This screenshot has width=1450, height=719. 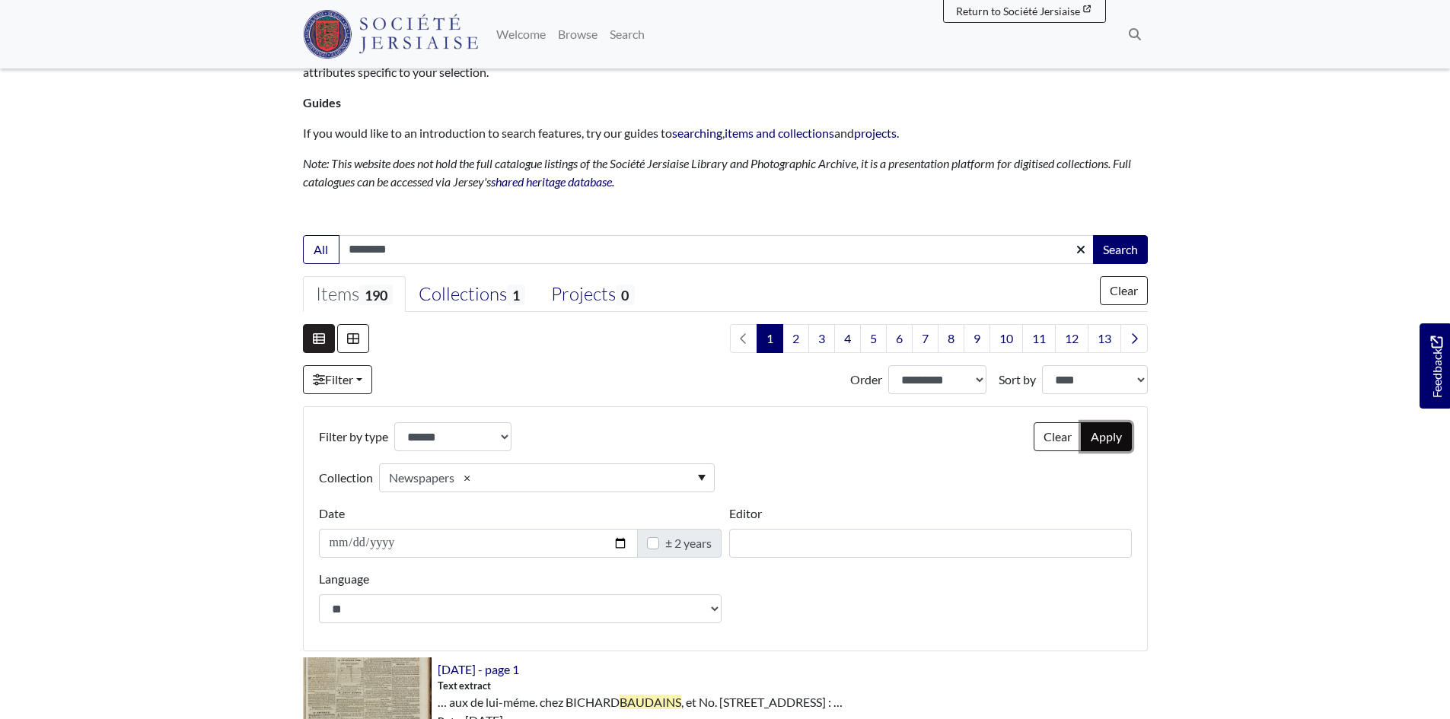 What do you see at coordinates (345, 478) in the screenshot?
I see `label: Collection` at bounding box center [345, 478].